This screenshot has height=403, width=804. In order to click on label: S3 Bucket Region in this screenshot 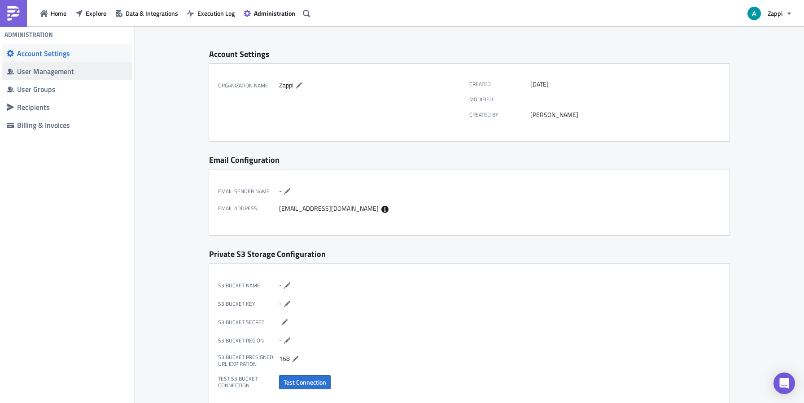, I will do `click(249, 341)`.